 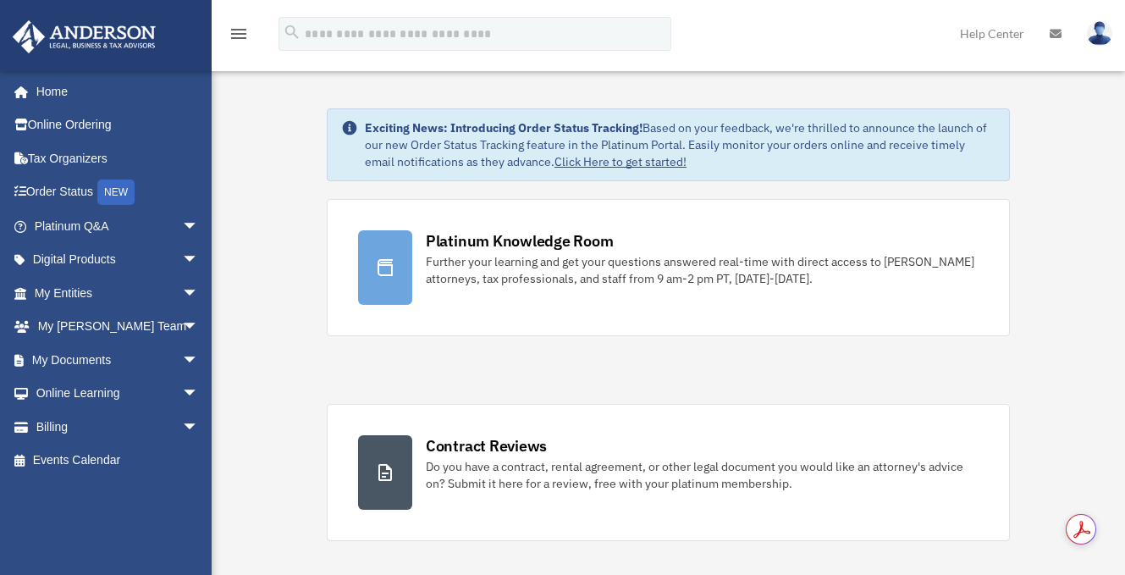 What do you see at coordinates (118, 158) in the screenshot?
I see `a: Tax Organizers` at bounding box center [118, 158].